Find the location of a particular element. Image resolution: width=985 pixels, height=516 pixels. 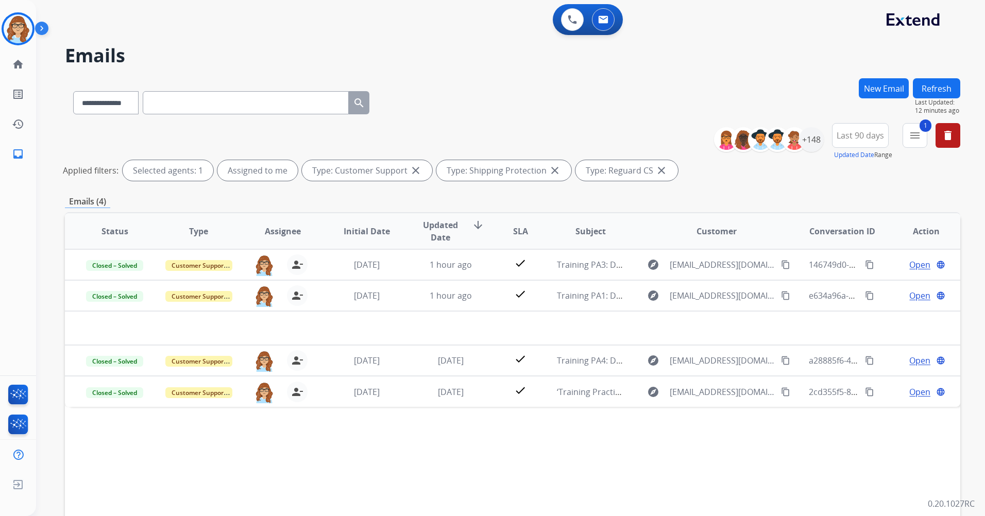

button: 1 is located at coordinates (915, 135).